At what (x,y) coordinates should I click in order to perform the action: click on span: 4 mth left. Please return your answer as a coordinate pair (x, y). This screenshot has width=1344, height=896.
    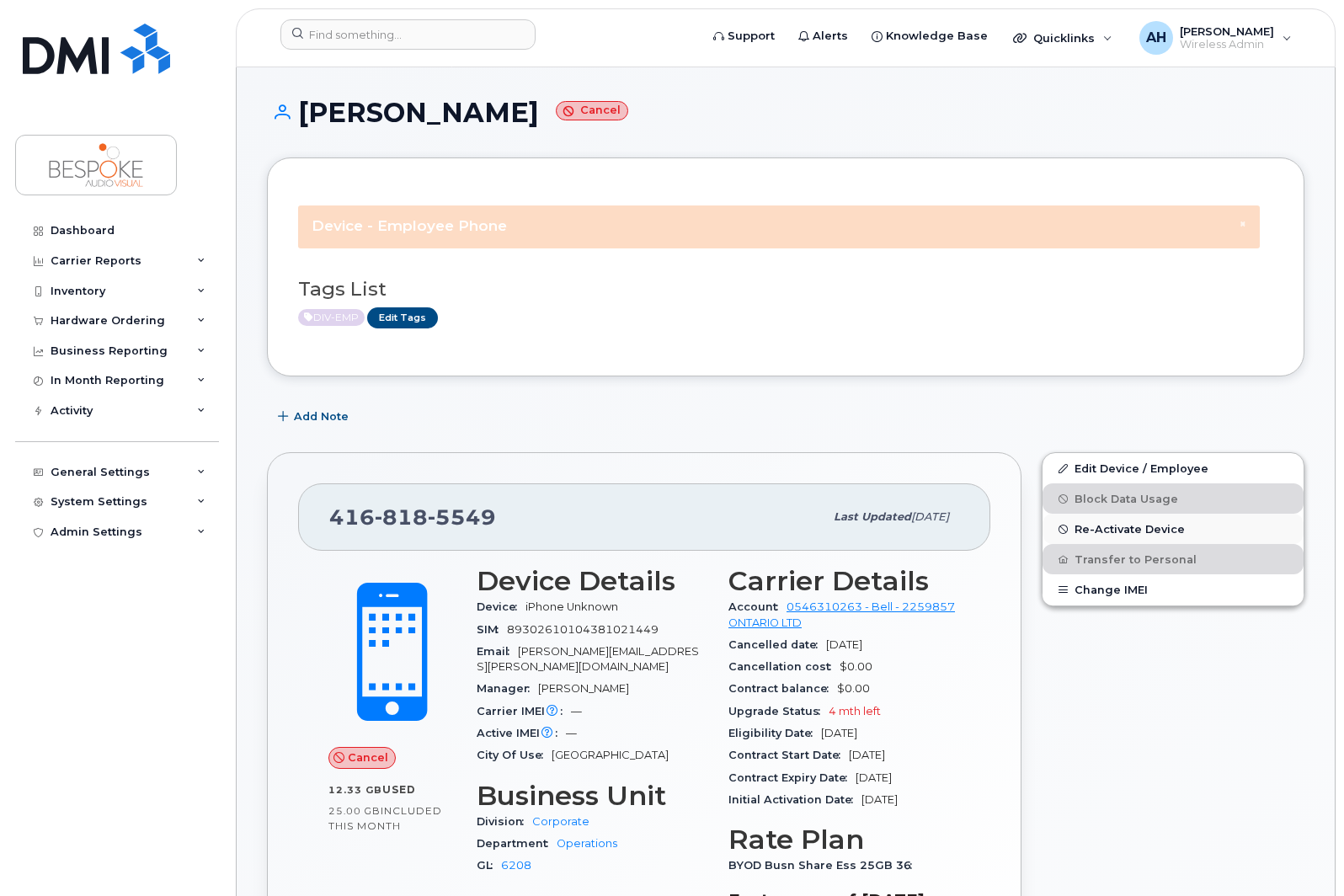
    Looking at the image, I should click on (855, 710).